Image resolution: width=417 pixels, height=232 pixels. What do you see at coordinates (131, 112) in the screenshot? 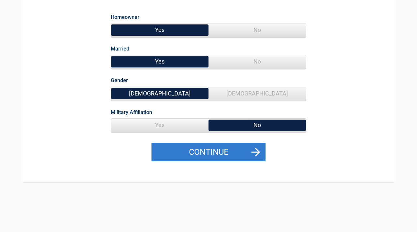
I see `label: Military Affiliation` at bounding box center [131, 112].